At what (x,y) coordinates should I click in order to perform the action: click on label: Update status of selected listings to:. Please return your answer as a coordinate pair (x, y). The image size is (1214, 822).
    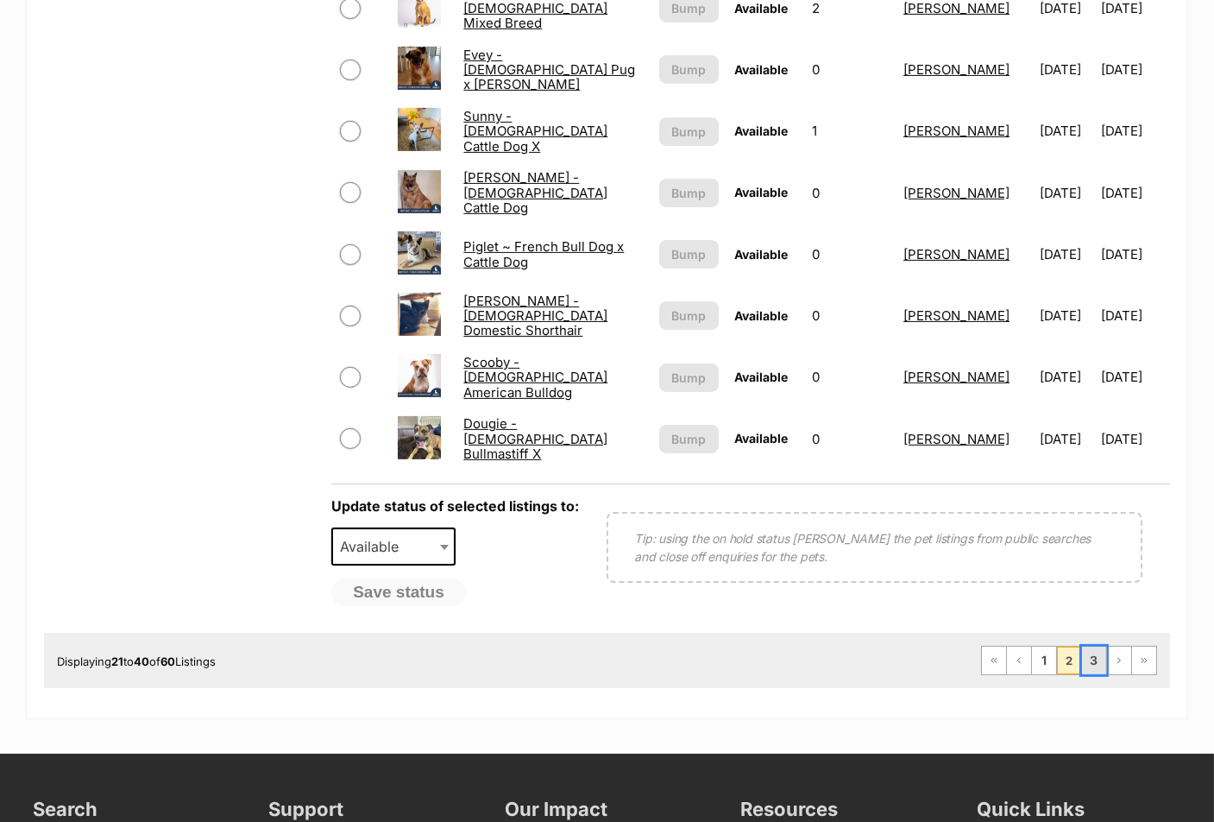
    Looking at the image, I should click on (455, 506).